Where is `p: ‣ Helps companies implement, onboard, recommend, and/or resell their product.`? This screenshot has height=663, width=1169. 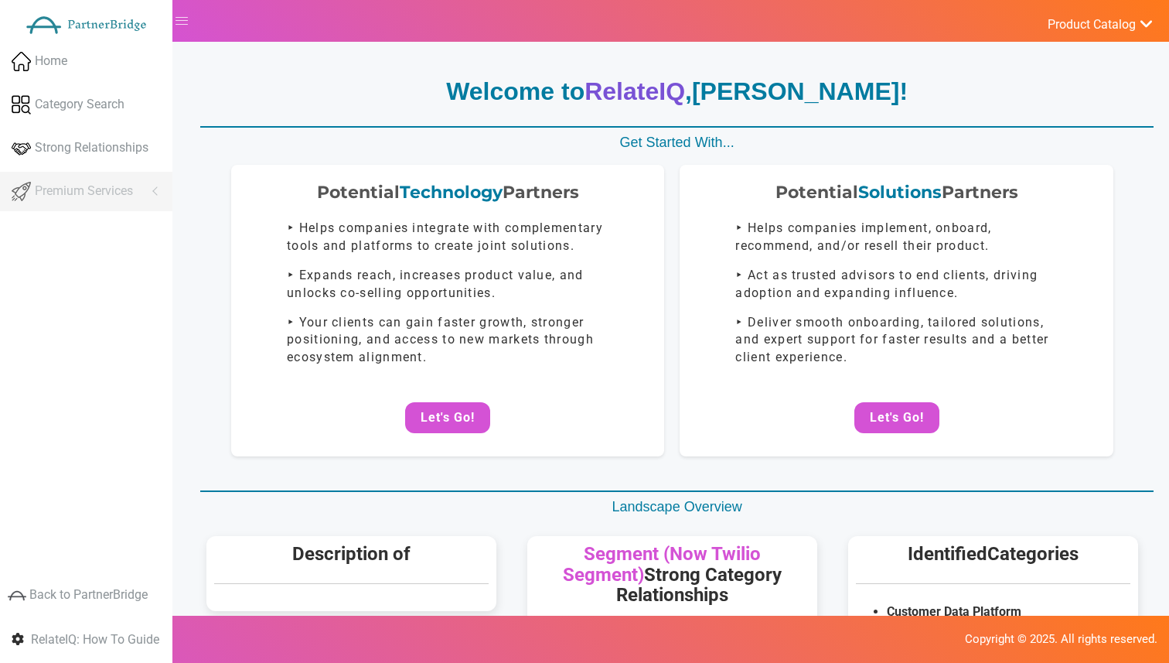 p: ‣ Helps companies implement, onboard, recommend, and/or resell their product. is located at coordinates (896, 237).